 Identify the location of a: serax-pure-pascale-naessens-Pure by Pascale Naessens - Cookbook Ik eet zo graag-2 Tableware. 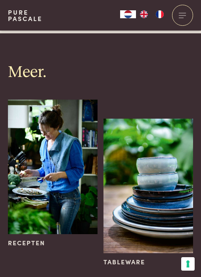
(149, 193).